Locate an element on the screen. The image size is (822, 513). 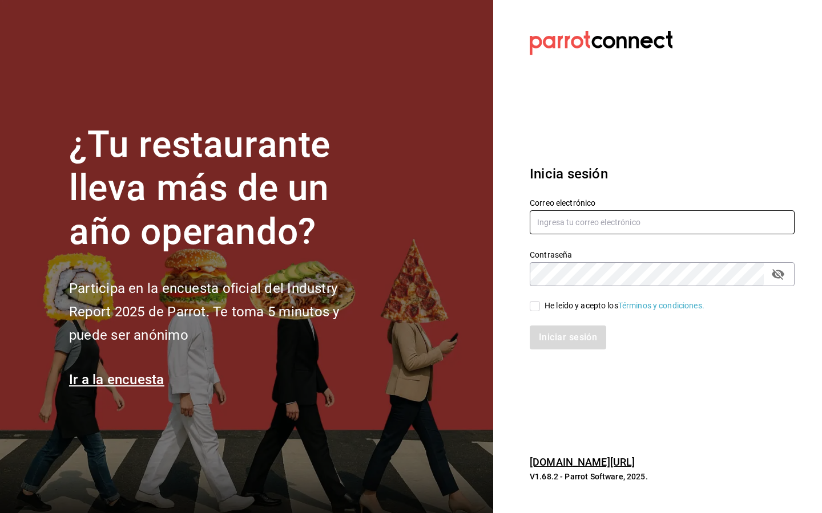
a: Ir a la encuesta is located at coordinates (116, 380).